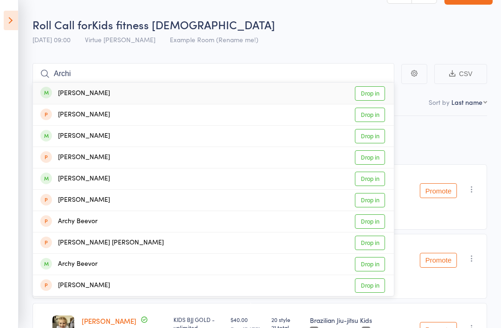  What do you see at coordinates (467, 102) in the screenshot?
I see `div: Last name` at bounding box center [467, 102].